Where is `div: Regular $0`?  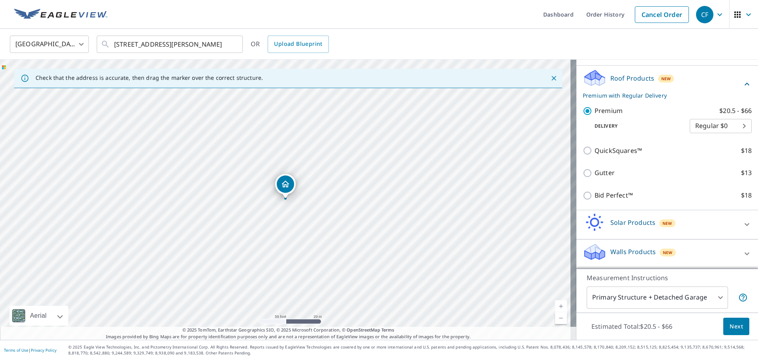 div: Regular $0 is located at coordinates (720, 126).